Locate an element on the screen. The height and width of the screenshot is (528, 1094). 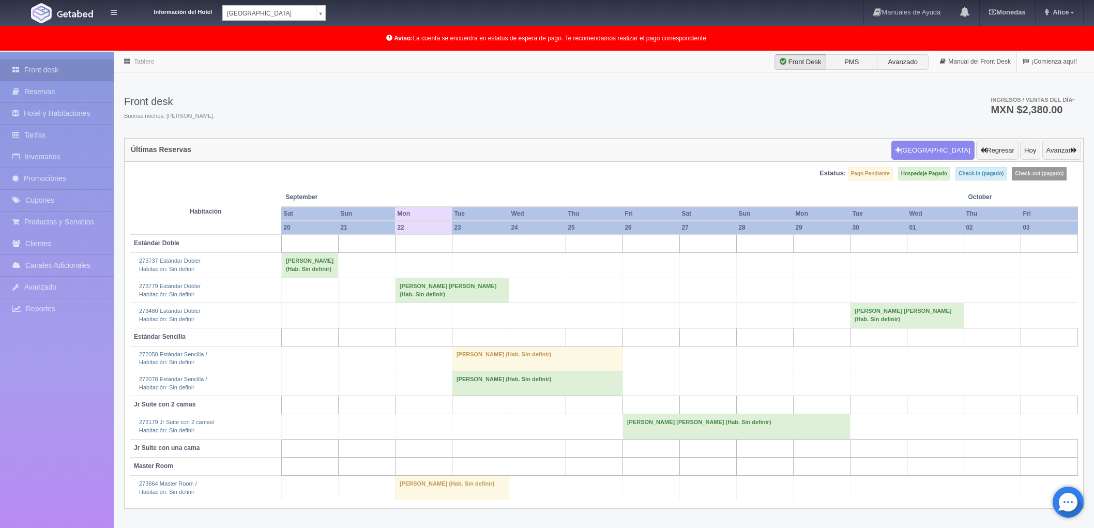
label: Avanzado is located at coordinates (903, 62).